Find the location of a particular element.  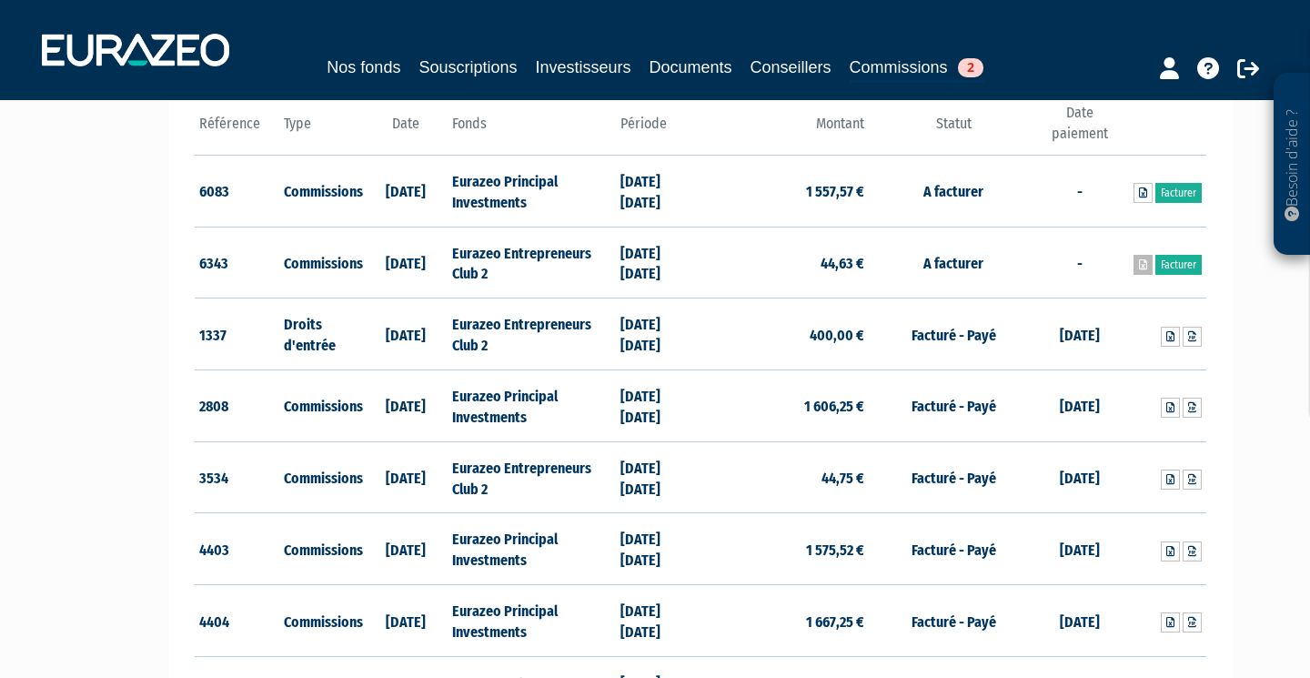

td: 44,75 € is located at coordinates (784, 477).